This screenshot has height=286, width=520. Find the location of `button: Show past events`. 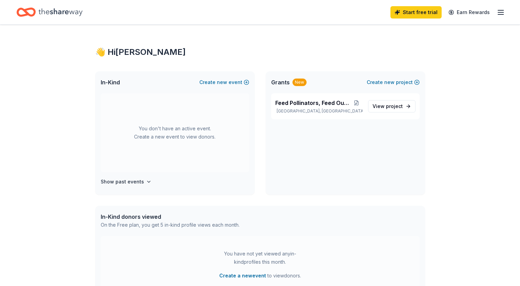

button: Show past events is located at coordinates (126, 182).